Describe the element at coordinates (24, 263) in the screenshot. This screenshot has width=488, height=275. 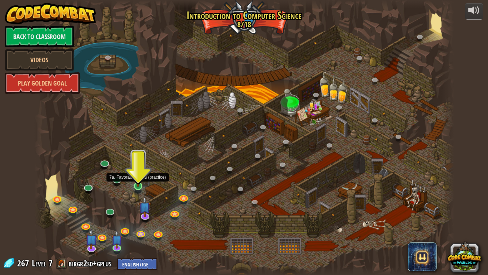
I see `span: 267` at that location.